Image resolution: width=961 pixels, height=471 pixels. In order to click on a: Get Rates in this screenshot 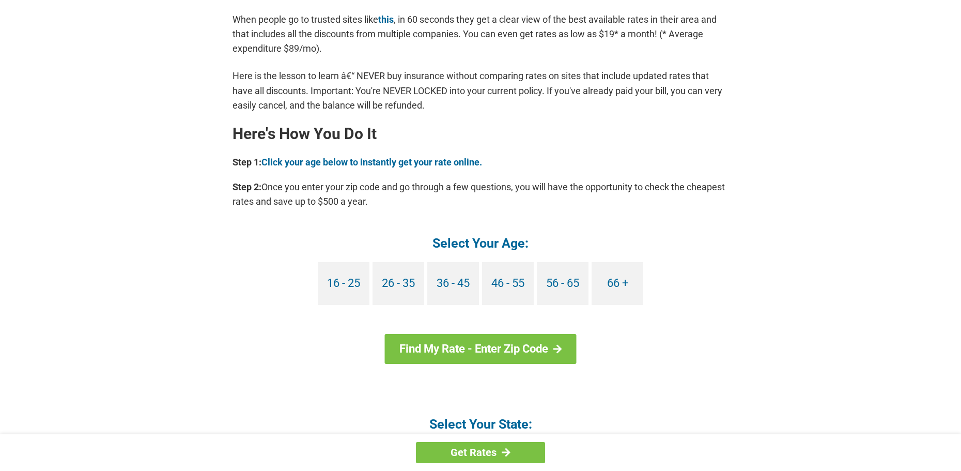, I will do `click(481, 452)`.